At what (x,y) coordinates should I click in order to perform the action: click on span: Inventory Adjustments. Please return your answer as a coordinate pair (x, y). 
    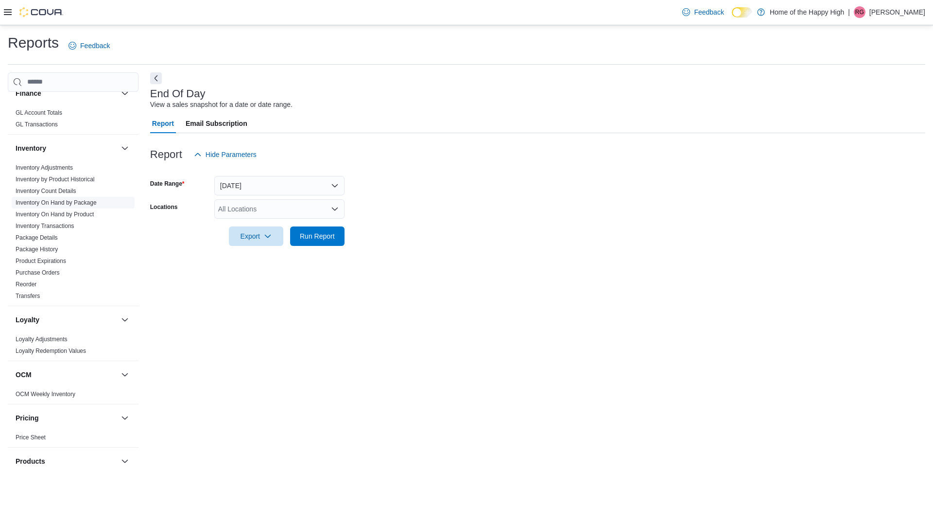
    Looking at the image, I should click on (44, 168).